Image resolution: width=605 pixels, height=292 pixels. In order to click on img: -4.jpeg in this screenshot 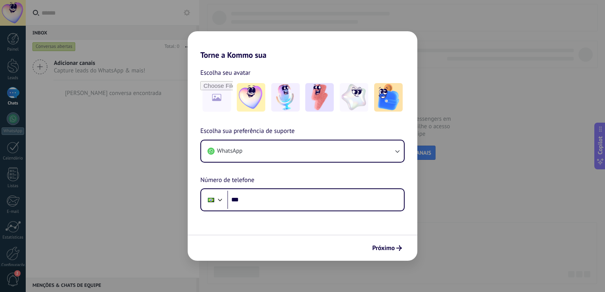, I will do `click(354, 97)`.